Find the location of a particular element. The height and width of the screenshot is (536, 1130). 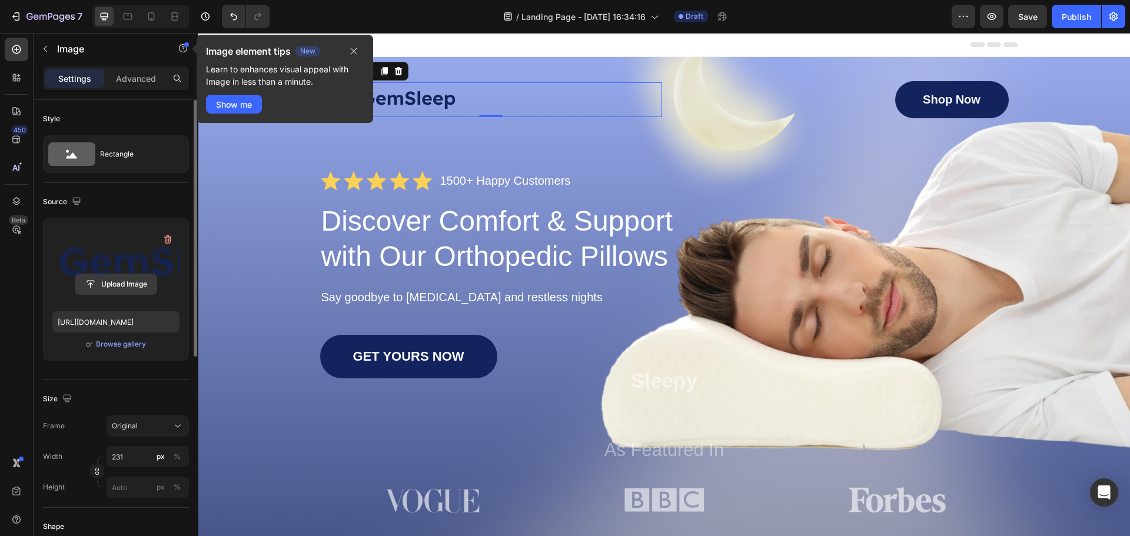

p: Shop Now is located at coordinates (753, 66).